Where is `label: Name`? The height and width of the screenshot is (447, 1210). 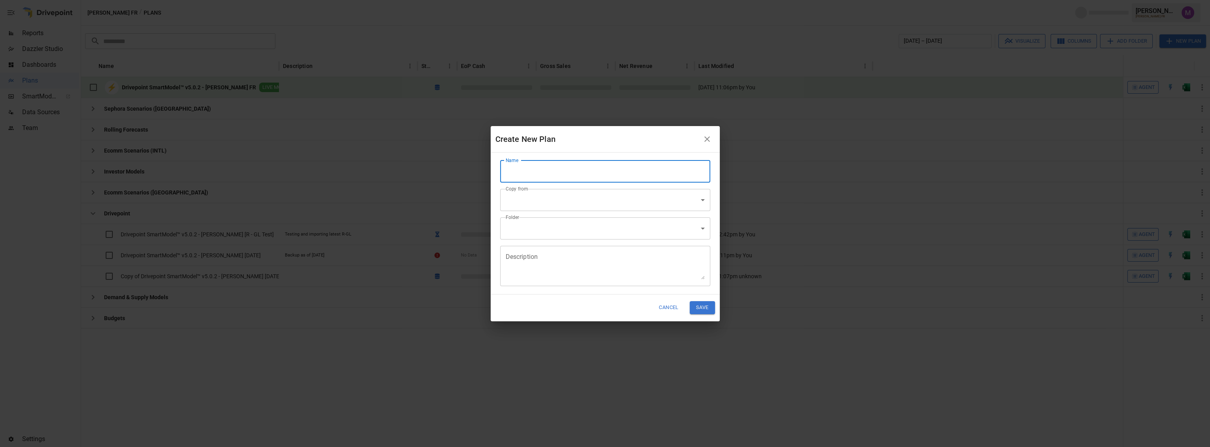
label: Name is located at coordinates (512, 160).